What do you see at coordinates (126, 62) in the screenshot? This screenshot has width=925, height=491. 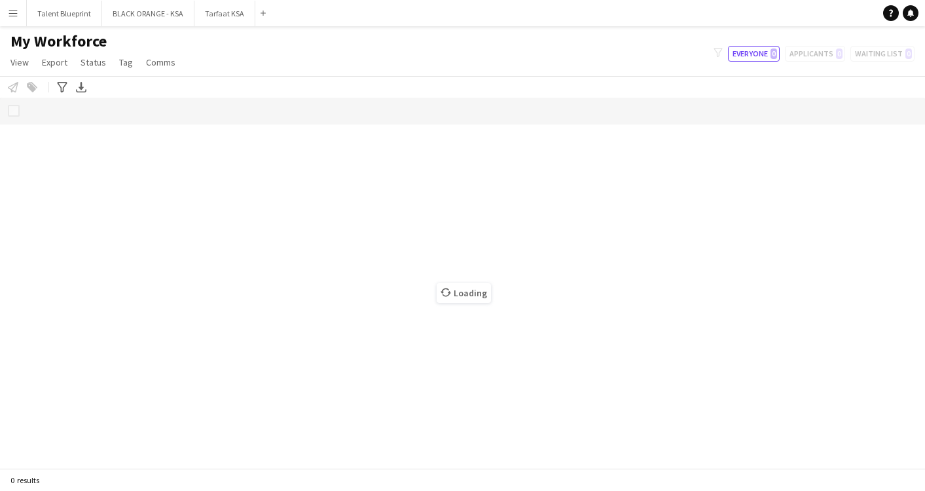 I see `span: Tag` at bounding box center [126, 62].